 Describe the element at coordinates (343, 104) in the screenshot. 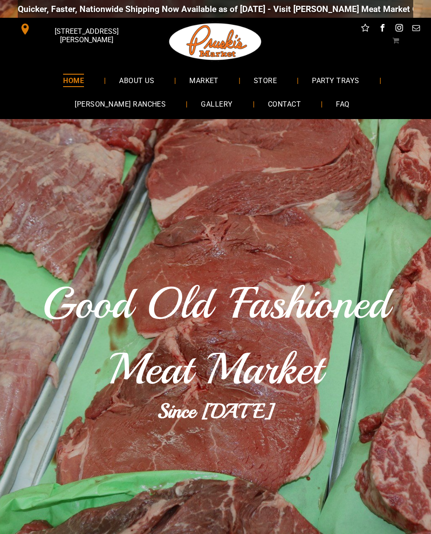

I see `a: FAQ` at that location.